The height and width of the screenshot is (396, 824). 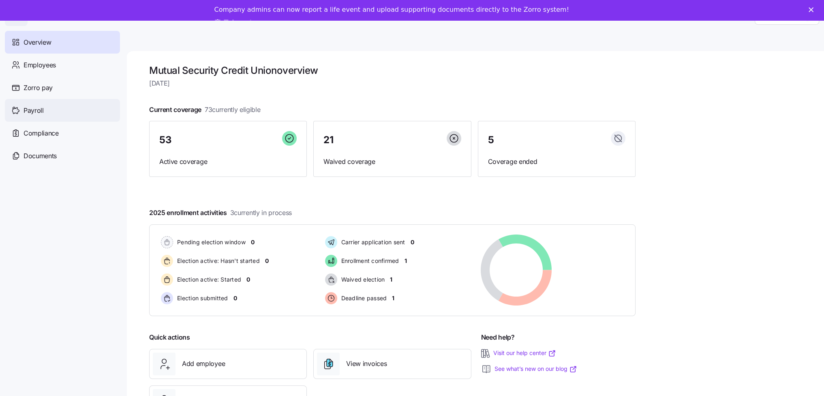 I want to click on a: Compliance, so click(x=62, y=133).